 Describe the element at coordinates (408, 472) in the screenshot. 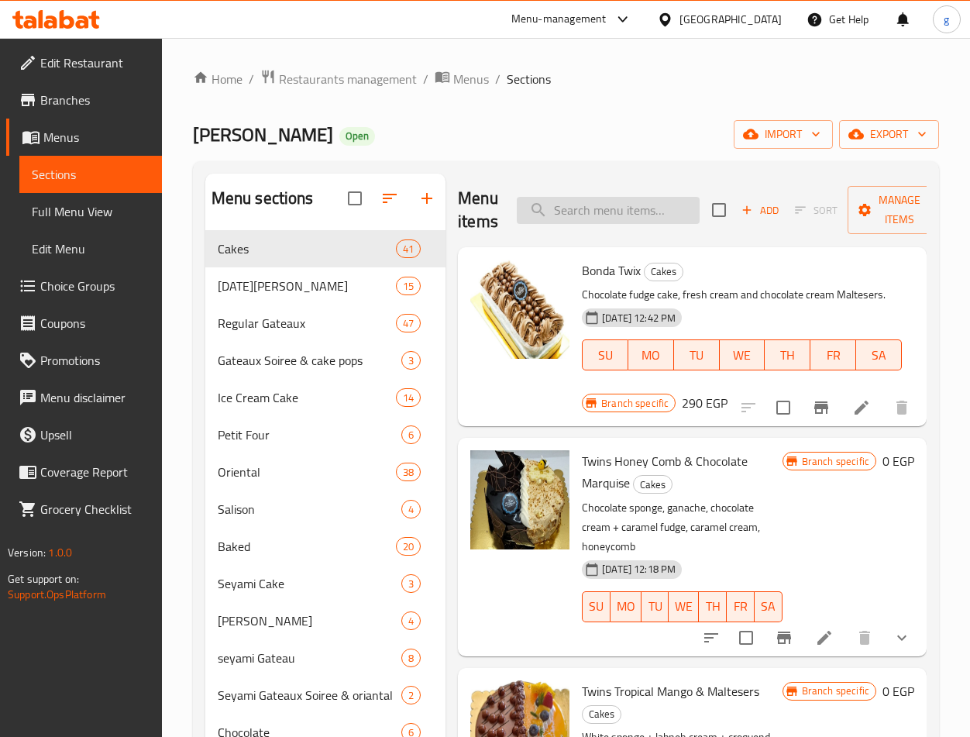

I see `span: 38` at that location.